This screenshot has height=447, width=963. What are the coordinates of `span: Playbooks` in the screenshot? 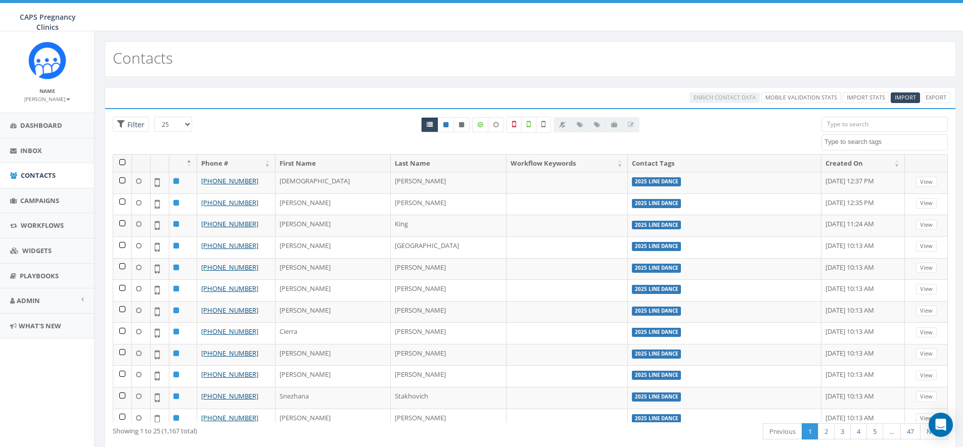 It's located at (39, 276).